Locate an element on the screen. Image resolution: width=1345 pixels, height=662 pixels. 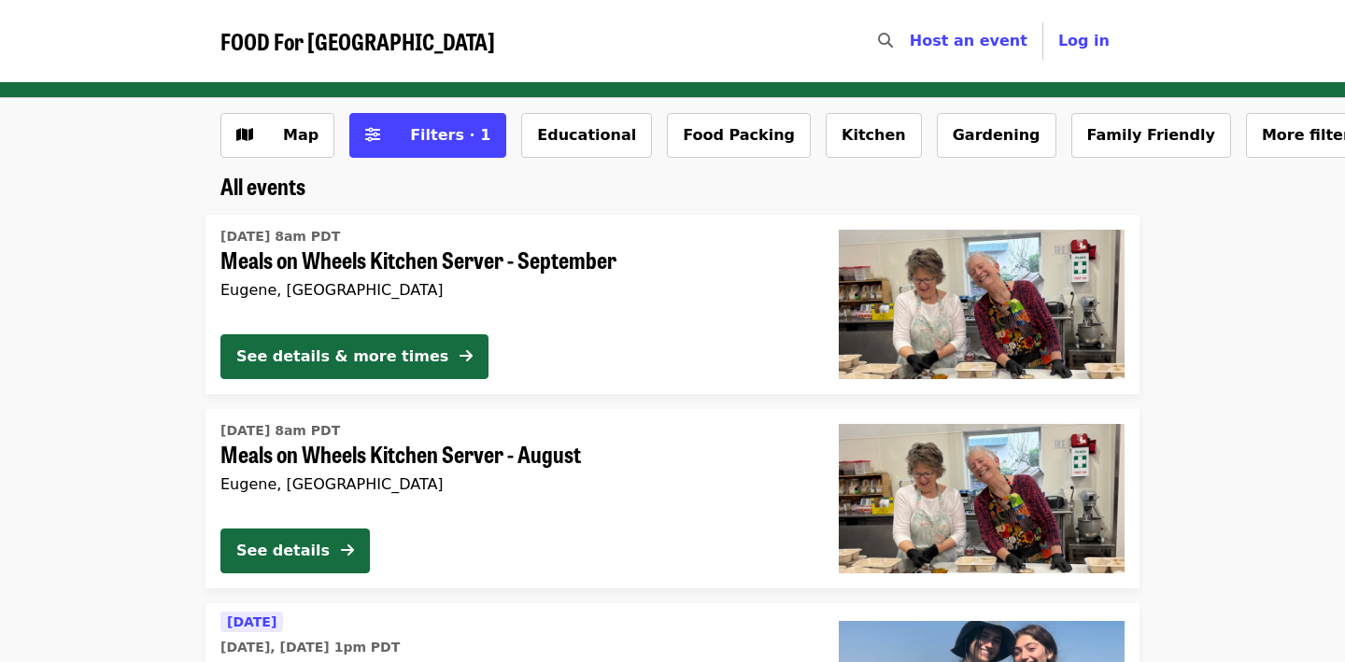
button: Educational is located at coordinates (587, 135).